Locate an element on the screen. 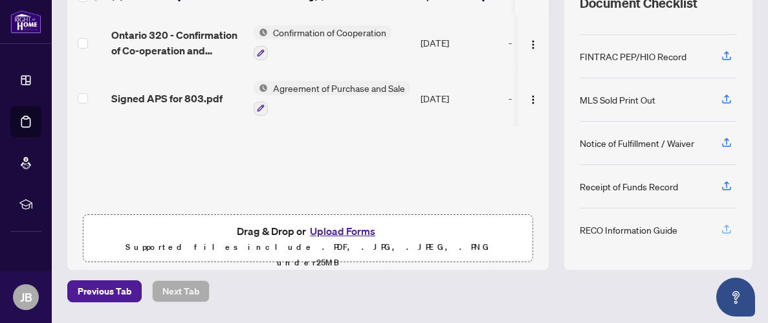  span: Previous Tab is located at coordinates (104, 291).